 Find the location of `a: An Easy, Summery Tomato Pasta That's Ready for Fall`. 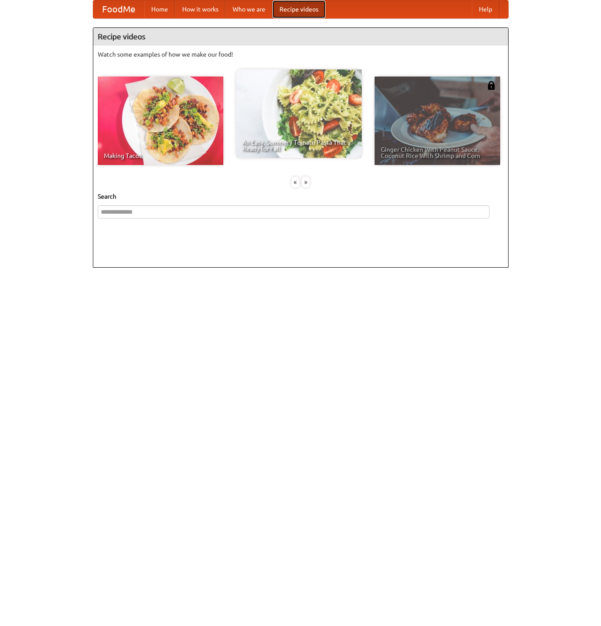

a: An Easy, Summery Tomato Pasta That's Ready for Fall is located at coordinates (299, 114).